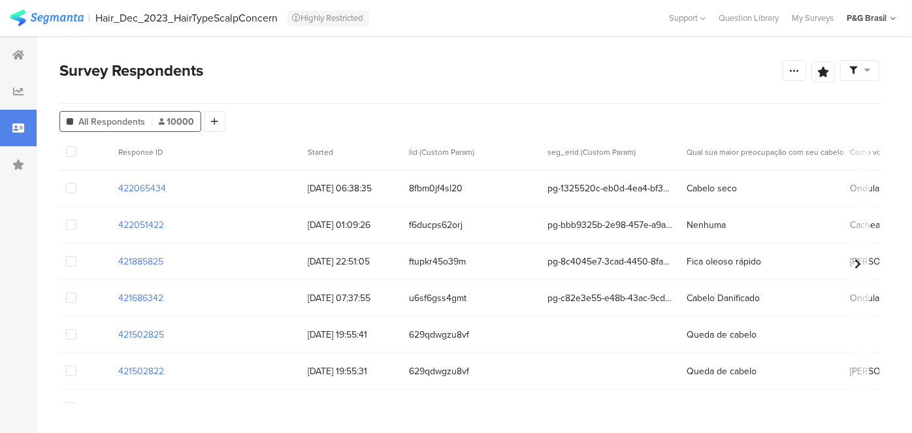 This screenshot has height=433, width=912. What do you see at coordinates (140, 261) in the screenshot?
I see `section: 421885825` at bounding box center [140, 261].